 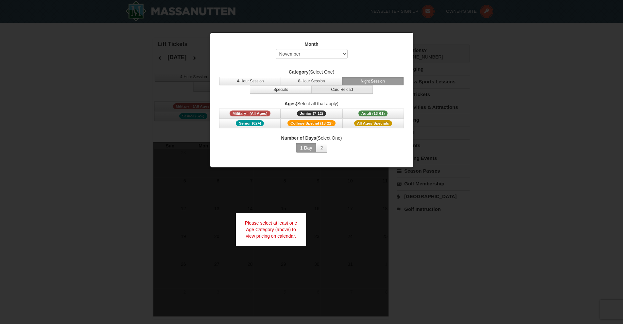 What do you see at coordinates (373, 81) in the screenshot?
I see `button: Night Session` at bounding box center [373, 81].